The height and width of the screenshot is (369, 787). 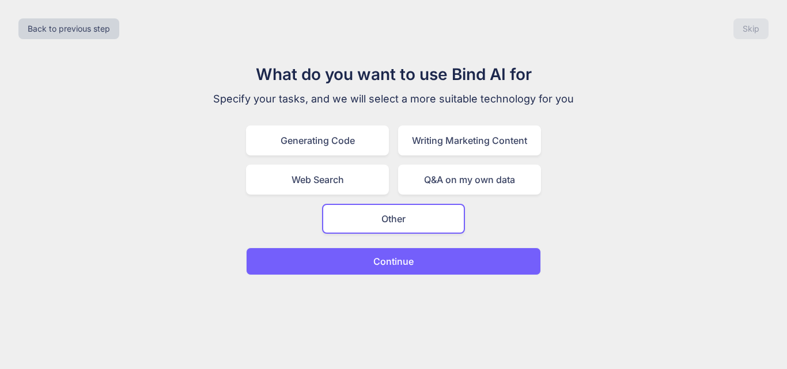 What do you see at coordinates (317, 180) in the screenshot?
I see `div: Web Search` at bounding box center [317, 180].